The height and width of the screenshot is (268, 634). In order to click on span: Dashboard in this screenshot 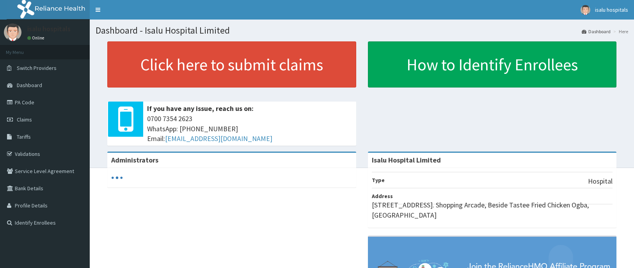, I will do `click(29, 85)`.